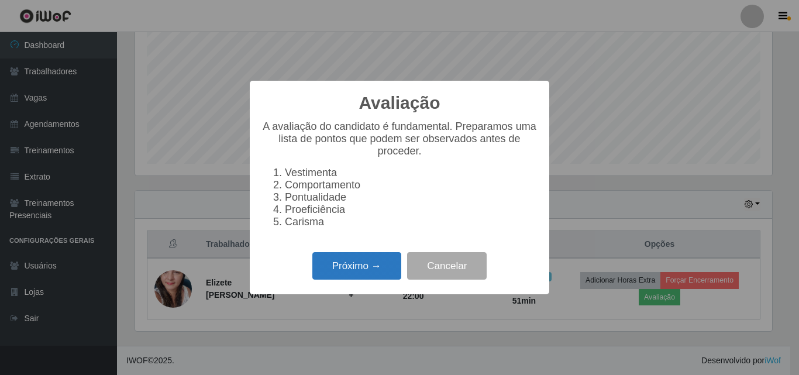 The height and width of the screenshot is (375, 799). I want to click on h2: Avaliação, so click(400, 103).